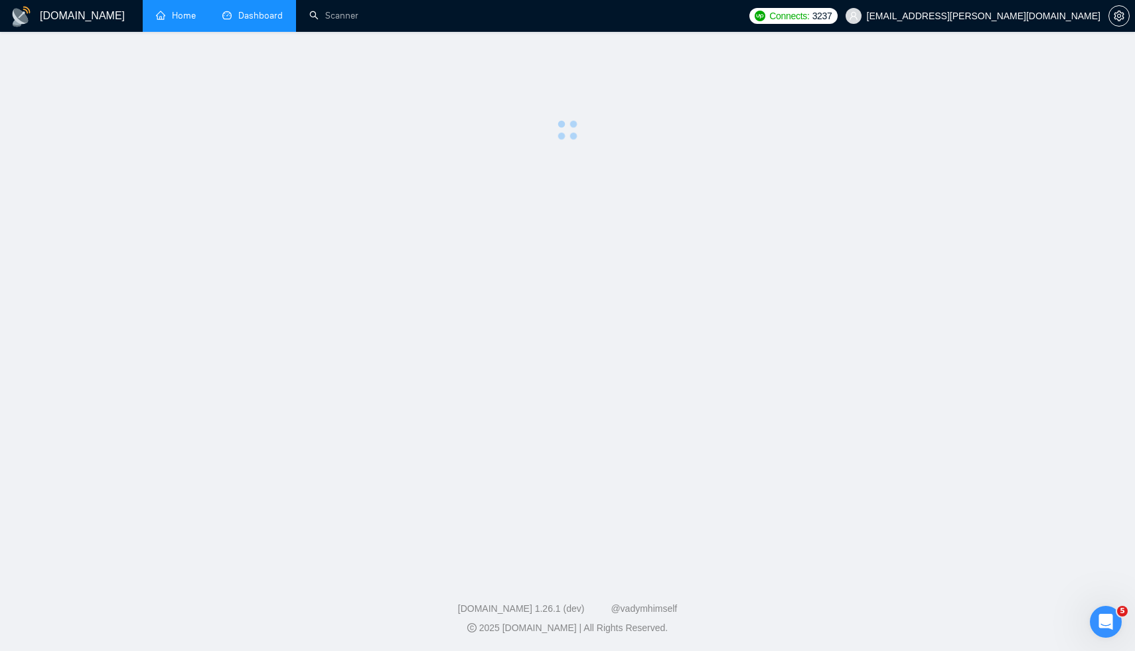  What do you see at coordinates (1119, 16) in the screenshot?
I see `a: setting` at bounding box center [1119, 16].